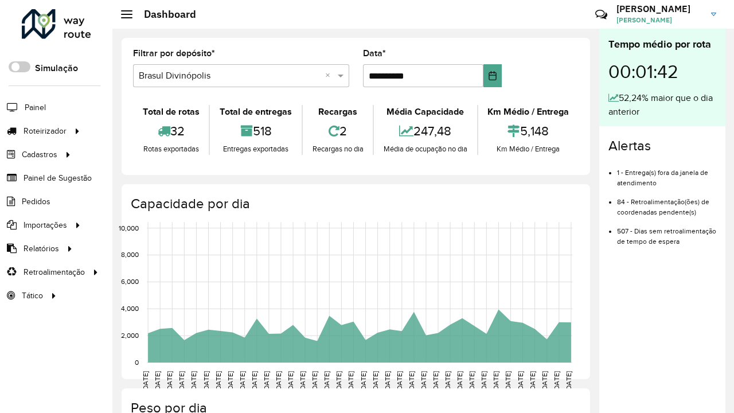 The image size is (734, 413). I want to click on span: Tático, so click(32, 296).